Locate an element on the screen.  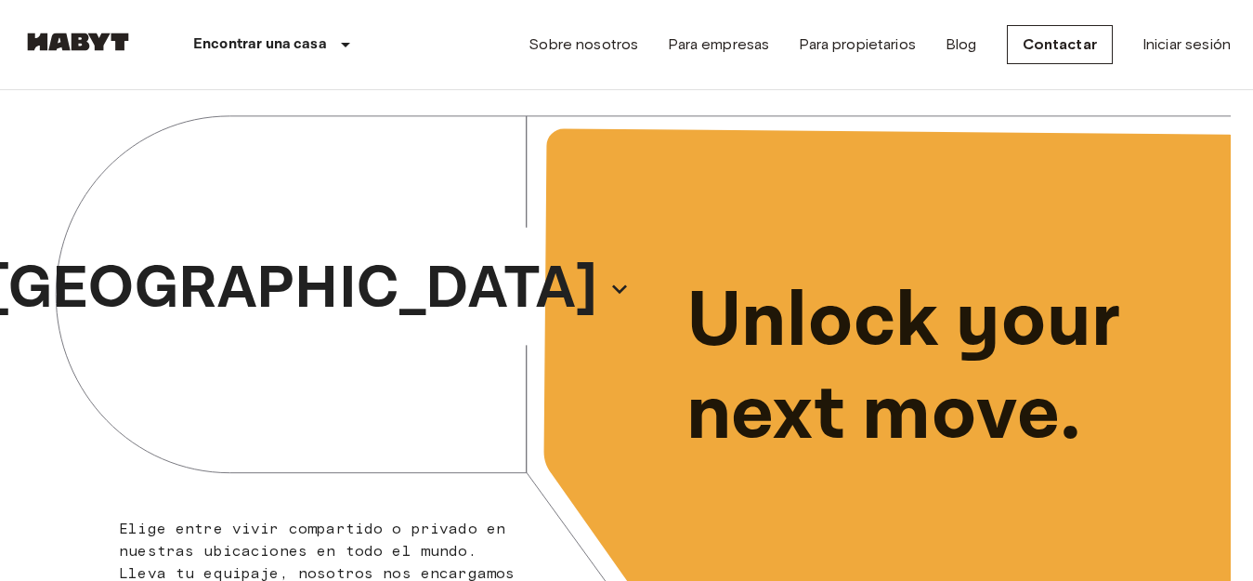
a: Para empresas is located at coordinates (718, 45).